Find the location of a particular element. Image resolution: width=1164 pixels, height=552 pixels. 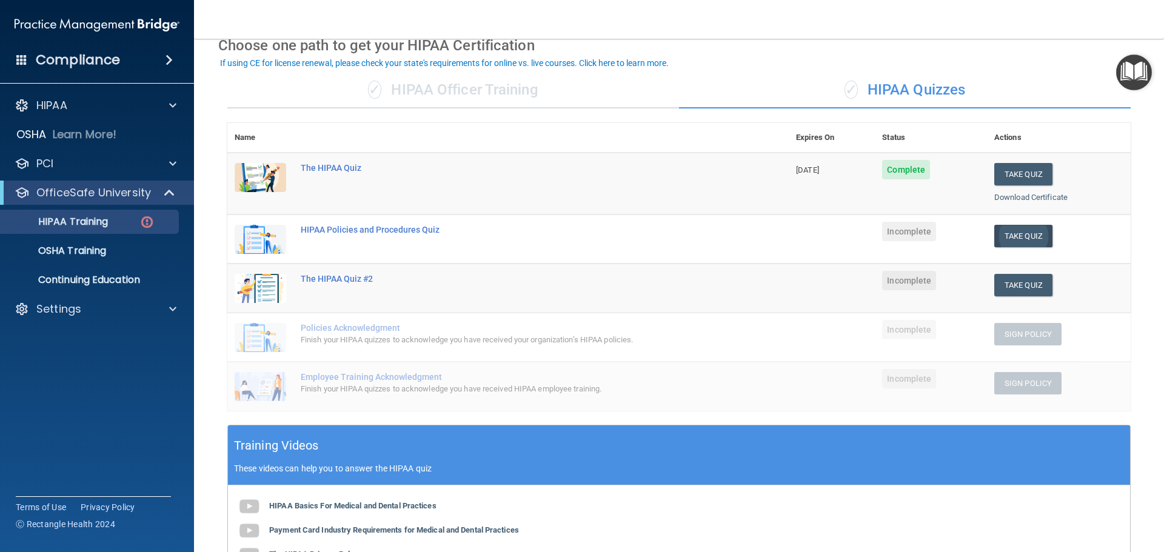

a: Settings is located at coordinates (95, 309).